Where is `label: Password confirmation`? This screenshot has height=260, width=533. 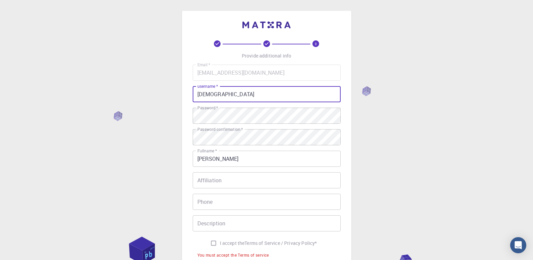 label: Password confirmation is located at coordinates (220, 129).